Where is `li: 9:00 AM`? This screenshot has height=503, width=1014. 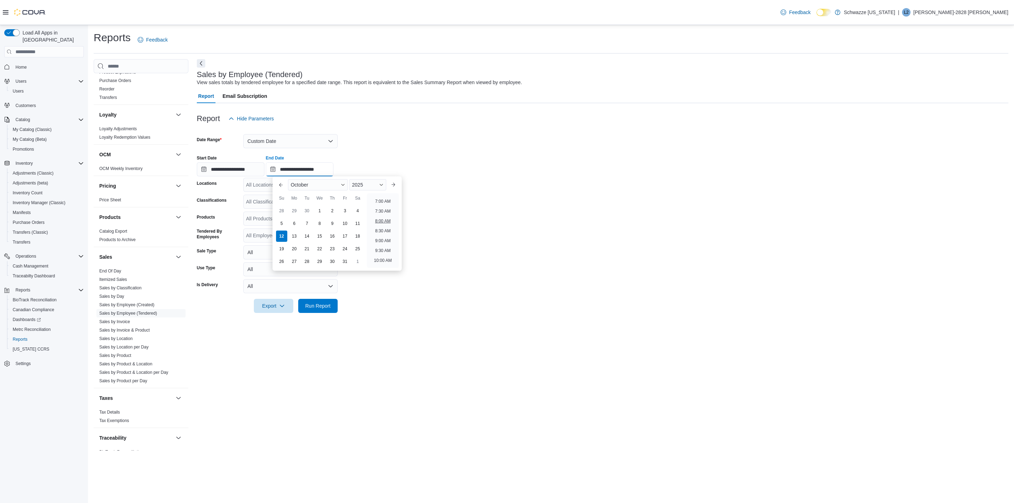 li: 9:00 AM is located at coordinates (383, 241).